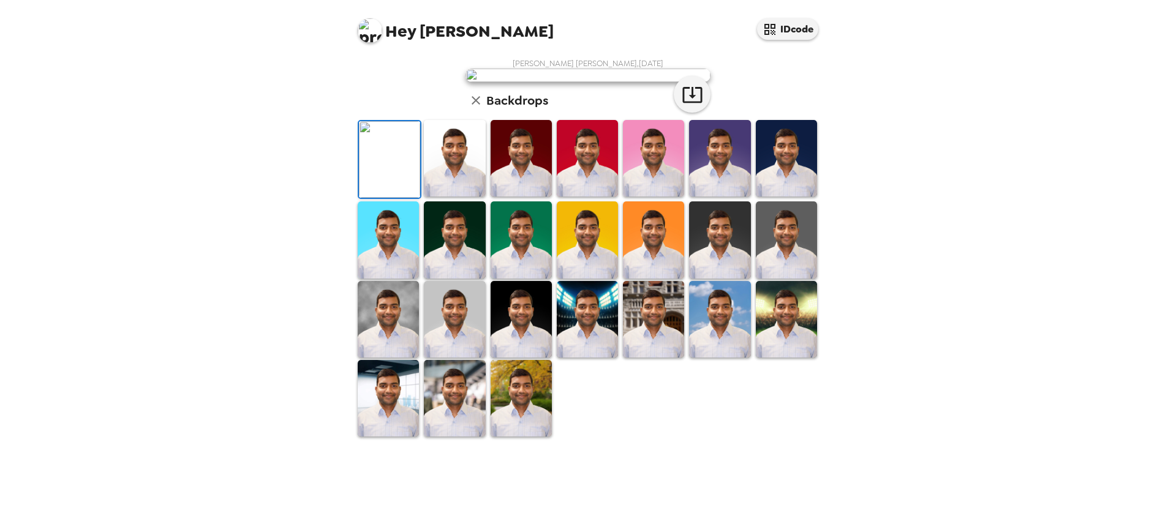  Describe the element at coordinates (788, 29) in the screenshot. I see `button: IDcode` at that location.